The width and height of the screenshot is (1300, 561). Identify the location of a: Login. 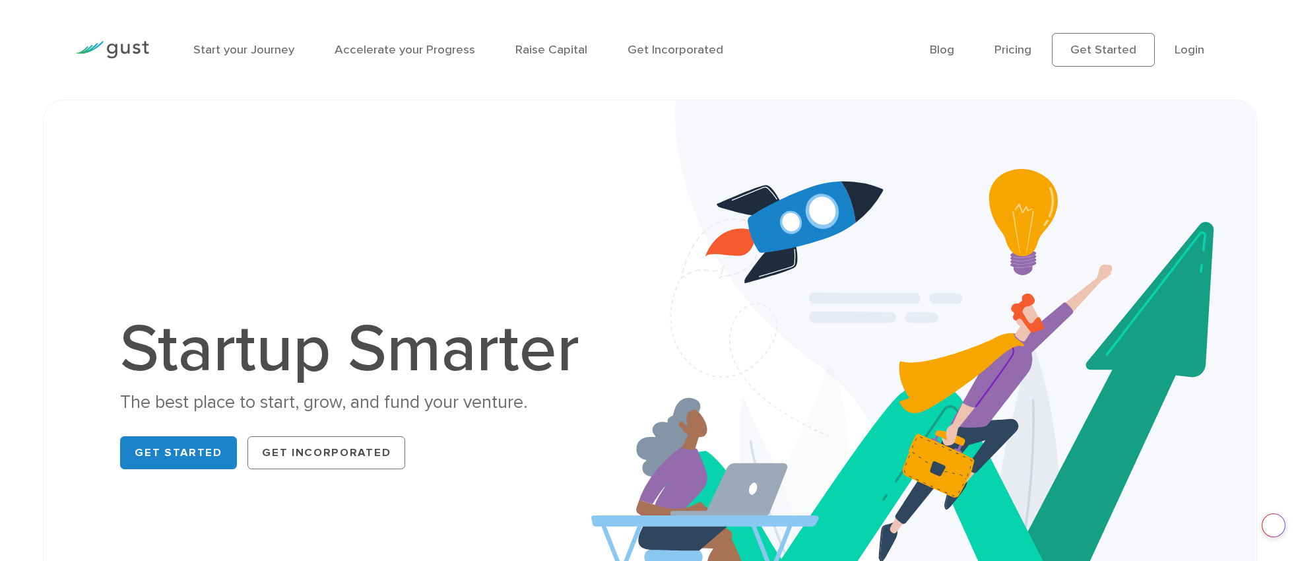
(1189, 49).